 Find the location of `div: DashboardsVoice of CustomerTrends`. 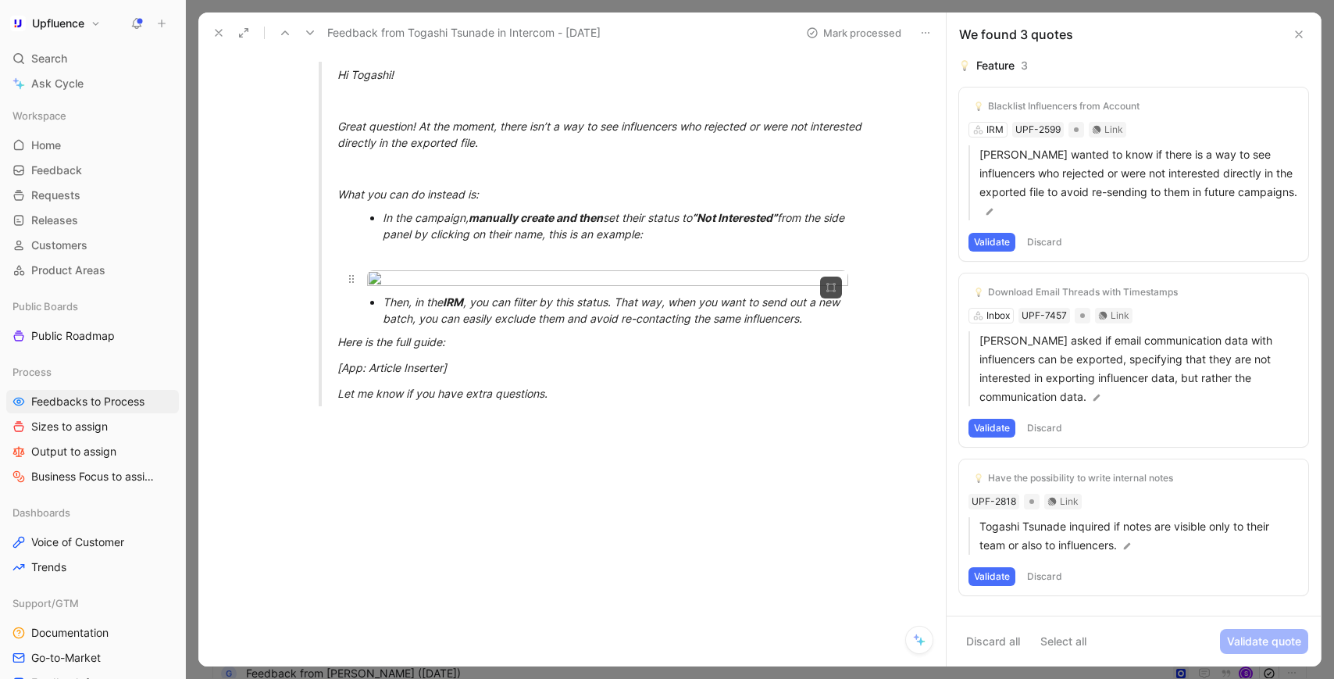

div: DashboardsVoice of CustomerTrends is located at coordinates (92, 540).